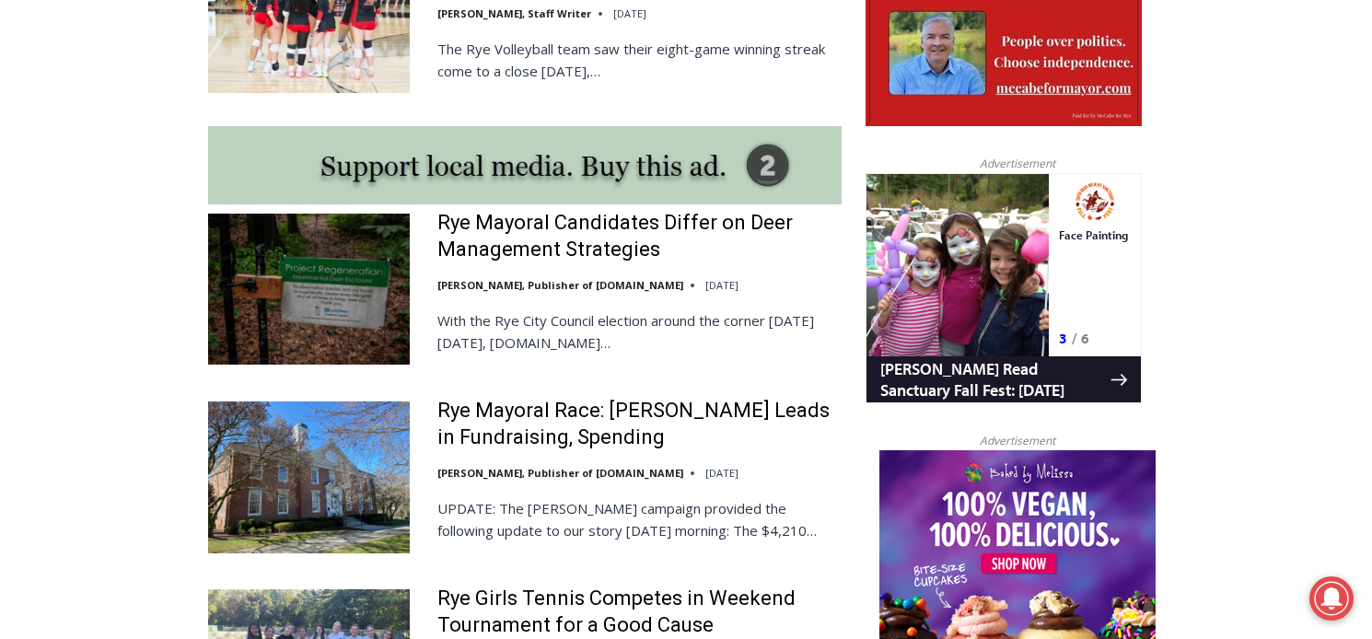 Image resolution: width=1372 pixels, height=639 pixels. I want to click on a: support local media, buy this ad, so click(525, 165).